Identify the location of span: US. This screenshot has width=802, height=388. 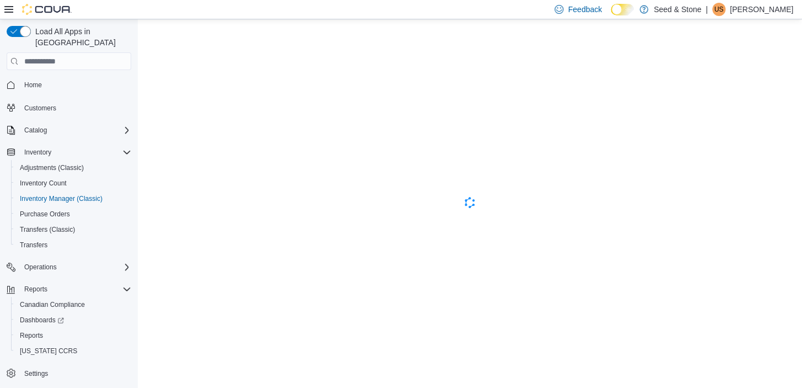
(719, 9).